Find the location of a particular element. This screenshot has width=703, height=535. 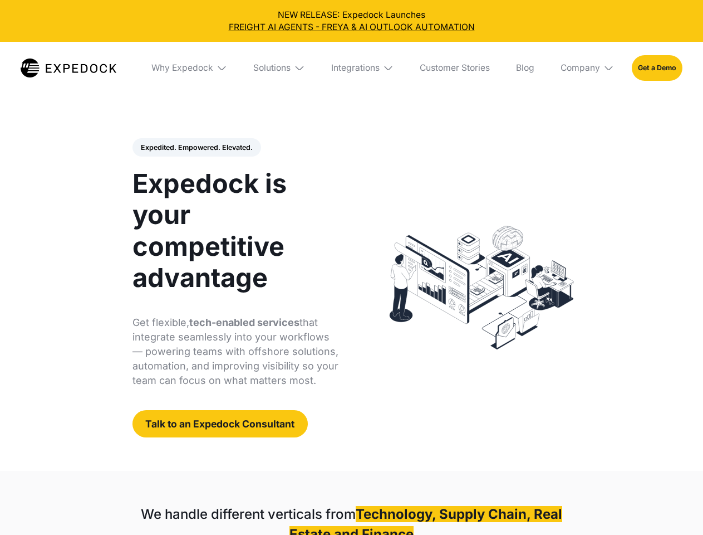

div: Chat Widget is located at coordinates (675, 508).